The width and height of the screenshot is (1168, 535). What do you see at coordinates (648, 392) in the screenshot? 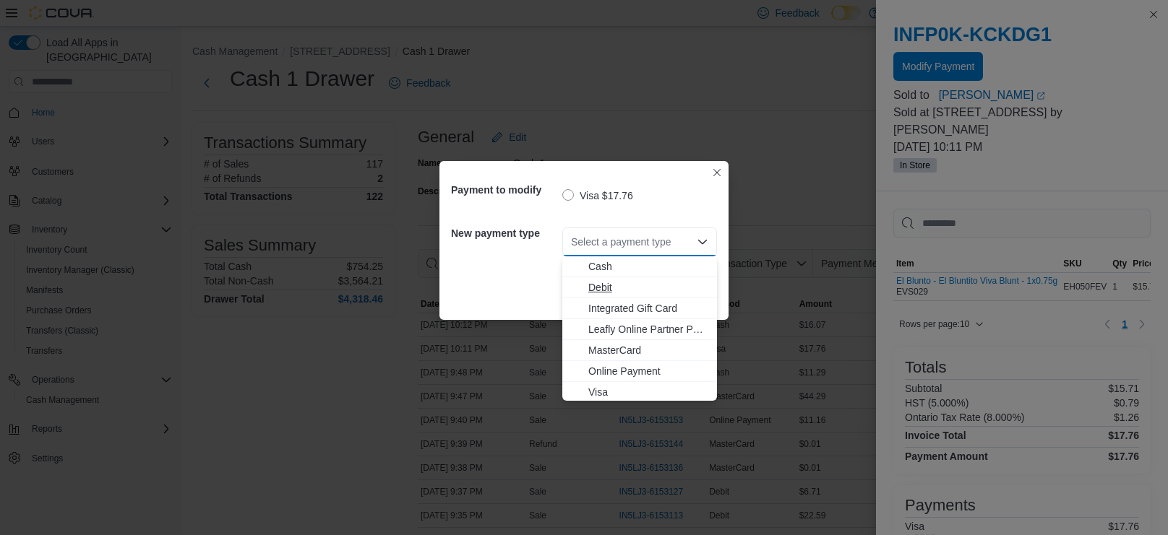
I see `span: Visa` at bounding box center [648, 392].